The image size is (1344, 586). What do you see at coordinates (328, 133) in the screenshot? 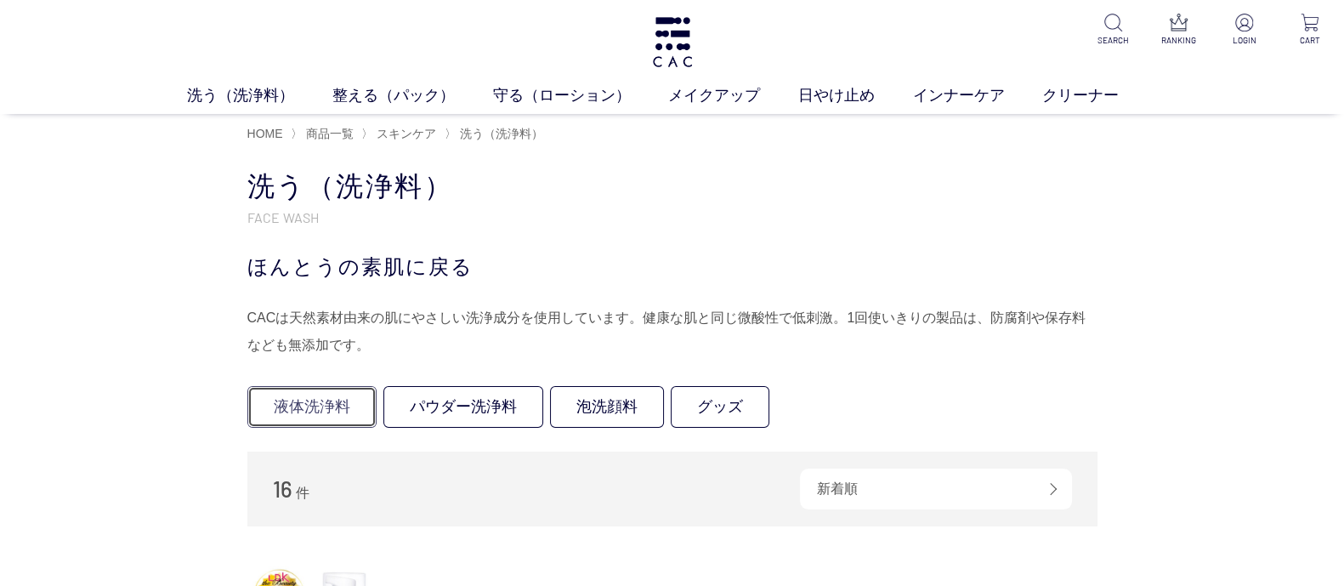
I see `a: 商品一覧` at bounding box center [328, 133].